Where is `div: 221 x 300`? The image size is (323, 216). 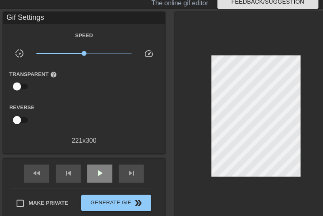 div: 221 x 300 is located at coordinates (84, 141).